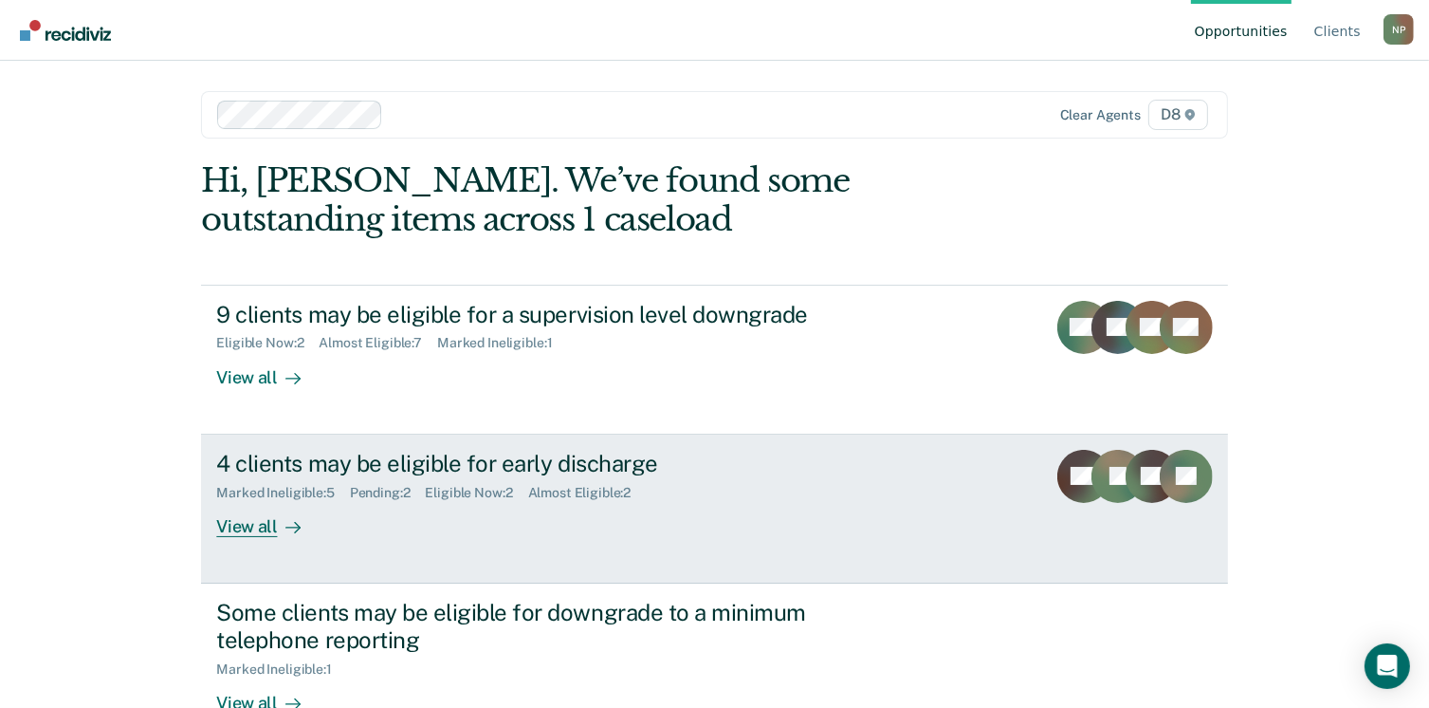 The height and width of the screenshot is (708, 1429). What do you see at coordinates (1399, 29) in the screenshot?
I see `div: N P` at bounding box center [1399, 29].